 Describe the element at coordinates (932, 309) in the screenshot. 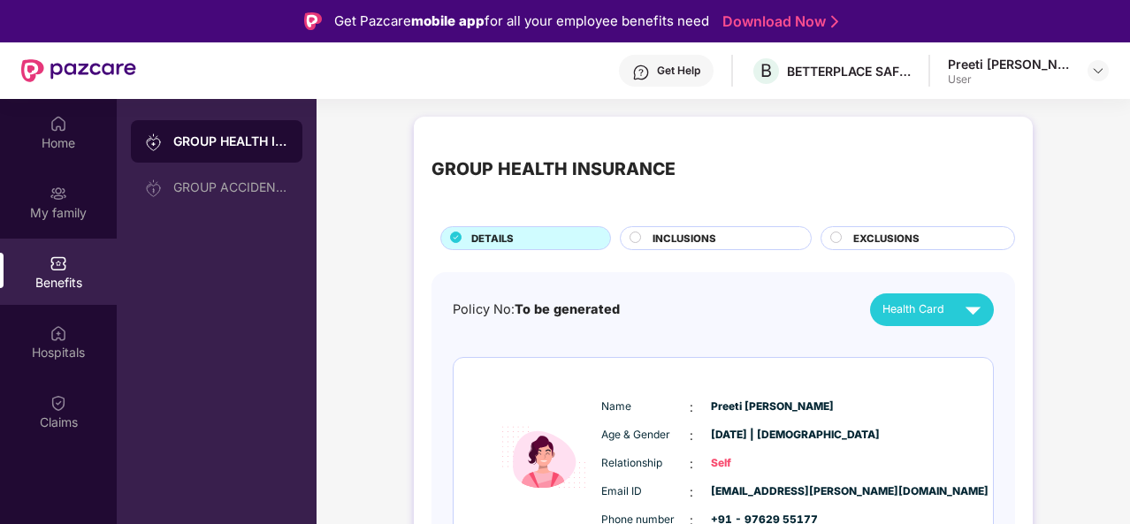

I see `button: Health Card` at that location.